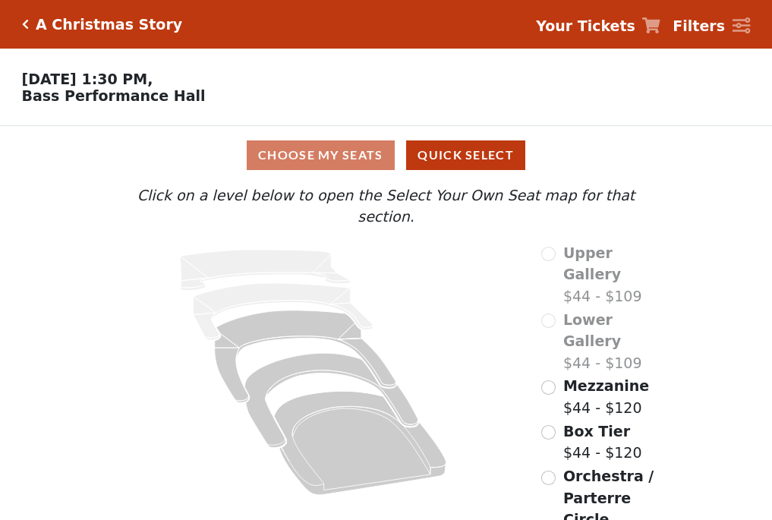  I want to click on path: Upper Gallery - Seats Available: 0, so click(266, 270).